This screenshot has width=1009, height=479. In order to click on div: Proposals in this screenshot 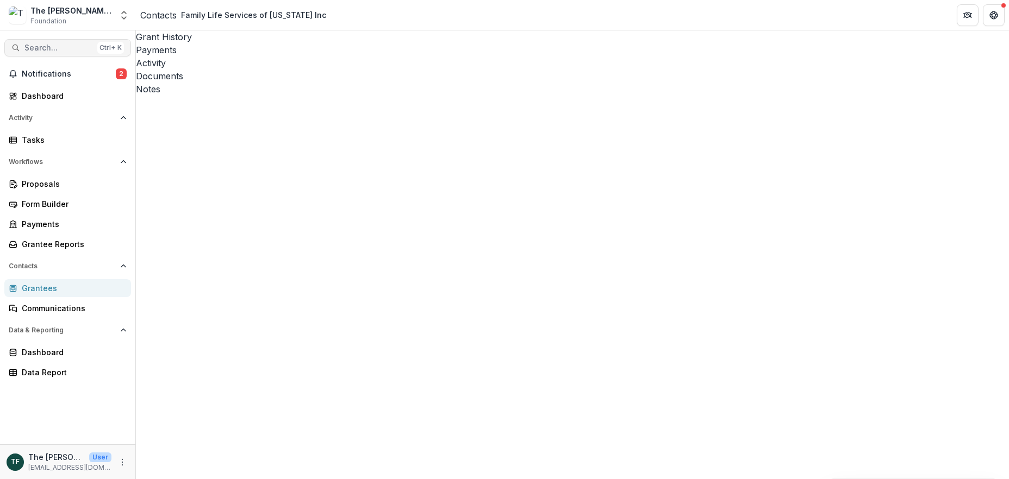, I will do `click(72, 184)`.